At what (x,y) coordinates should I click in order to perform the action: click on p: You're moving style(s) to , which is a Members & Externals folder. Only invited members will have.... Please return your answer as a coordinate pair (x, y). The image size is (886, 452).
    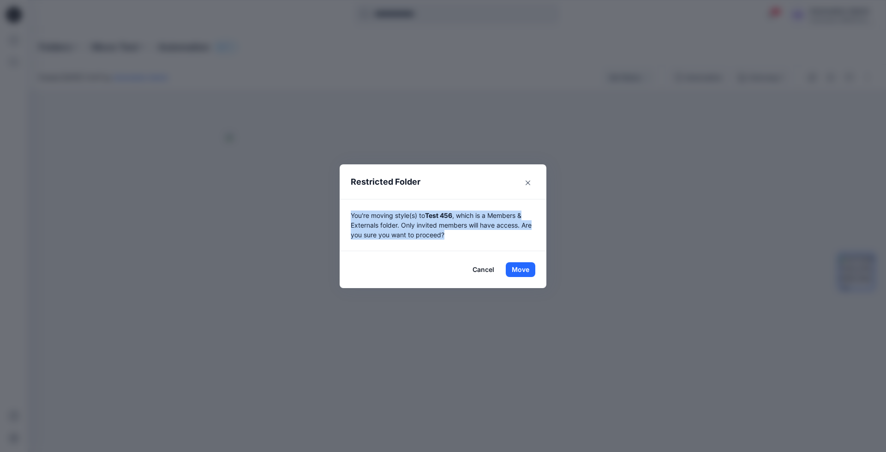
    Looking at the image, I should click on (443, 225).